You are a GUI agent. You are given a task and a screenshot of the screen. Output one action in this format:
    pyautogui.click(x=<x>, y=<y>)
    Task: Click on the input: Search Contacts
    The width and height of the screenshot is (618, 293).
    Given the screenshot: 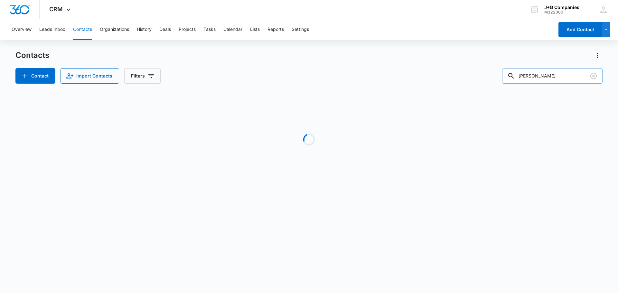 What is the action you would take?
    pyautogui.click(x=553, y=76)
    